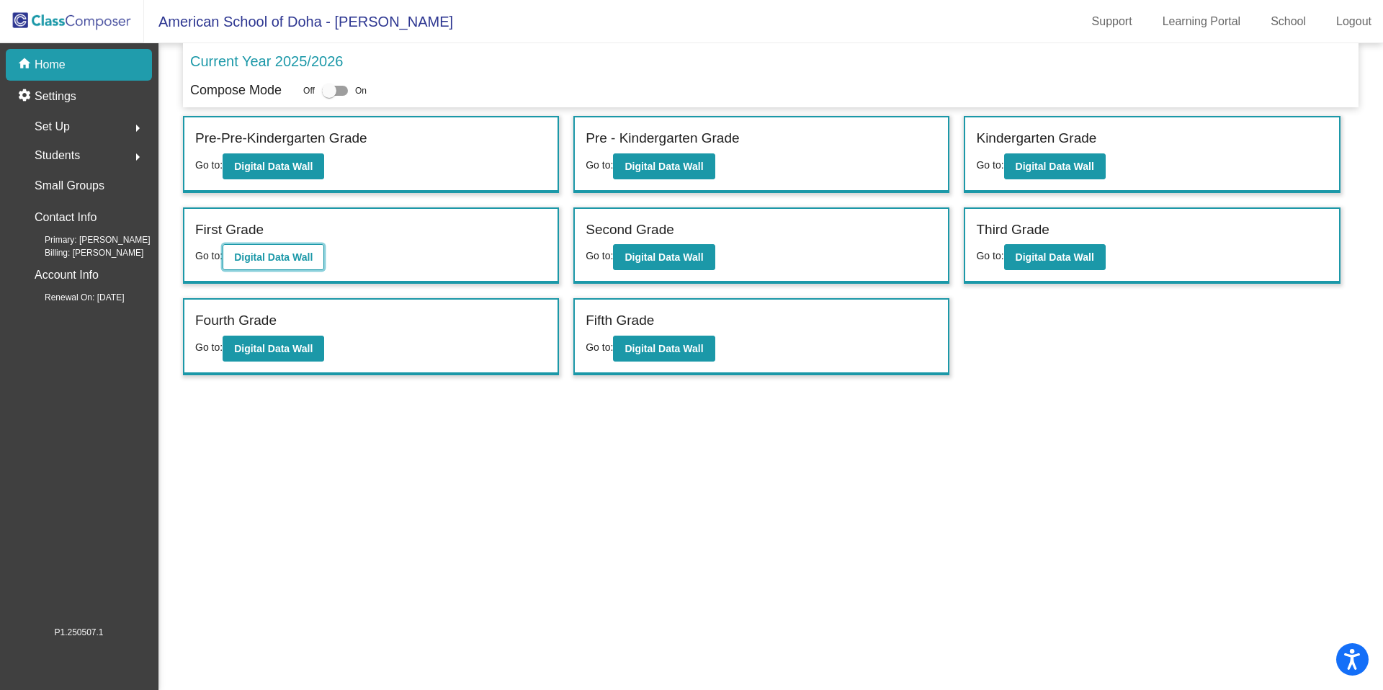  Describe the element at coordinates (66, 218) in the screenshot. I see `p: Contact Info` at that location.